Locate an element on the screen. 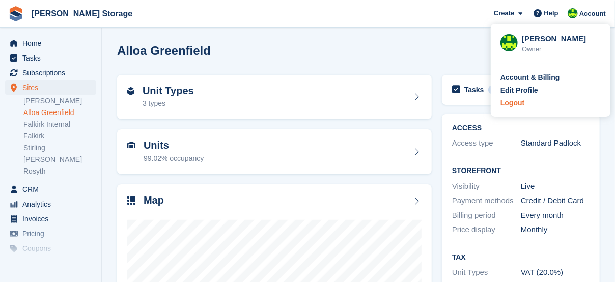 The width and height of the screenshot is (615, 282). div: Price display is located at coordinates (486, 230).